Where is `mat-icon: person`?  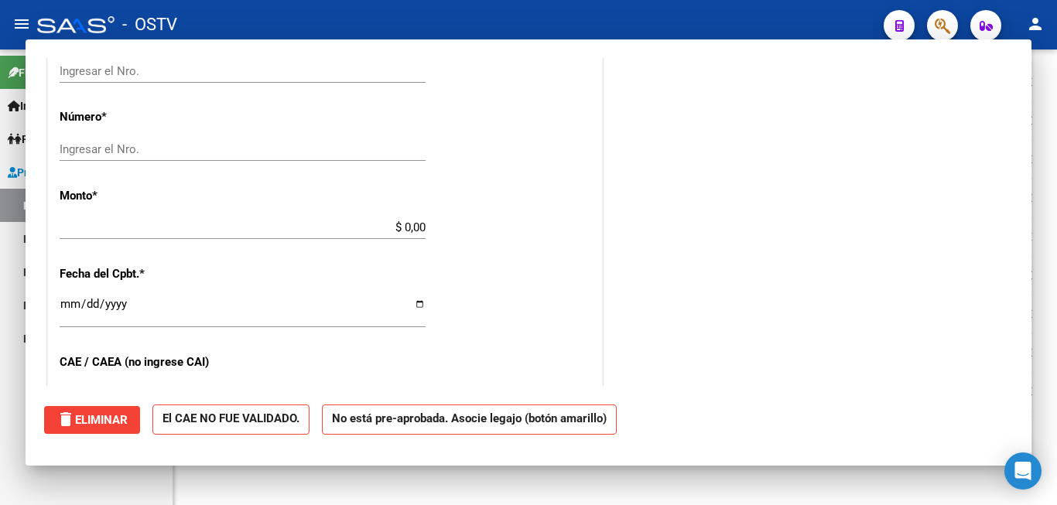 mat-icon: person is located at coordinates (1035, 24).